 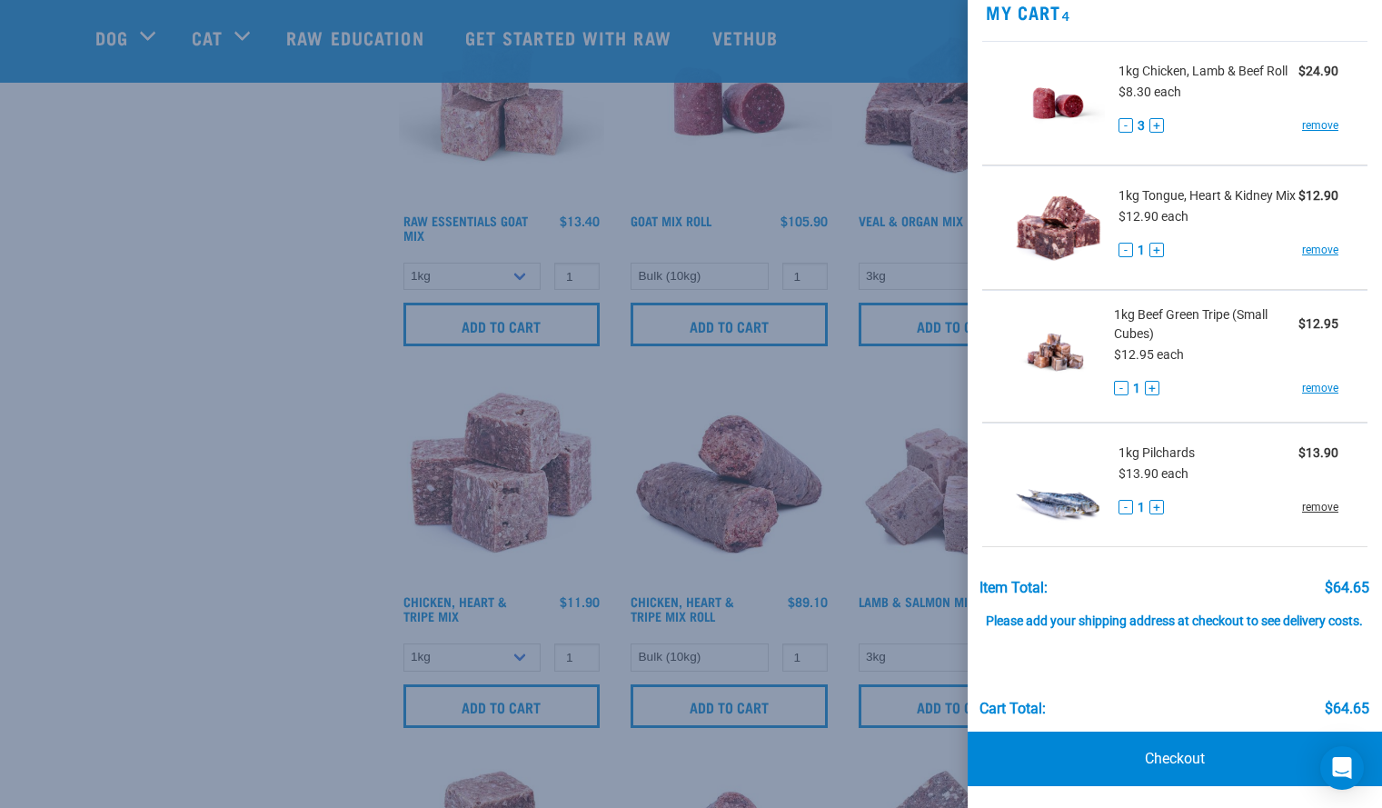 What do you see at coordinates (1012, 708) in the screenshot?
I see `div: Cart total:` at bounding box center [1012, 708].